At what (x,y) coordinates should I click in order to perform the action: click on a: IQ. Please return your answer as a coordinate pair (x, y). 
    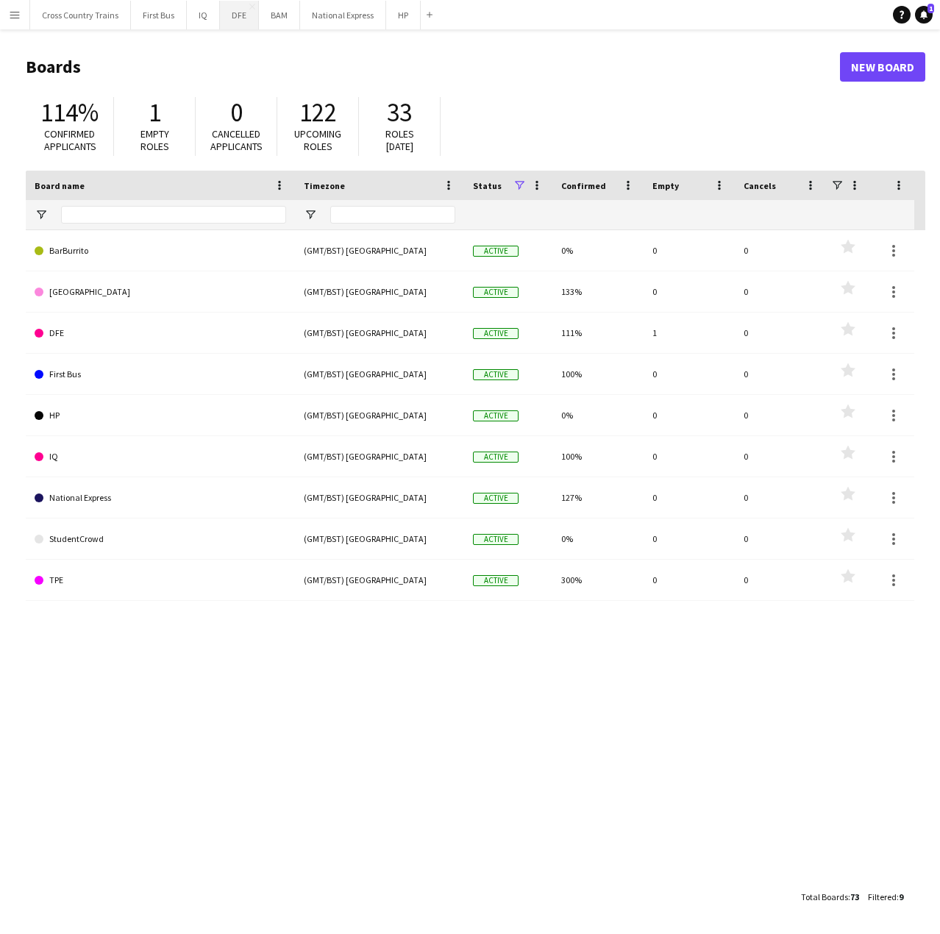
    Looking at the image, I should click on (160, 457).